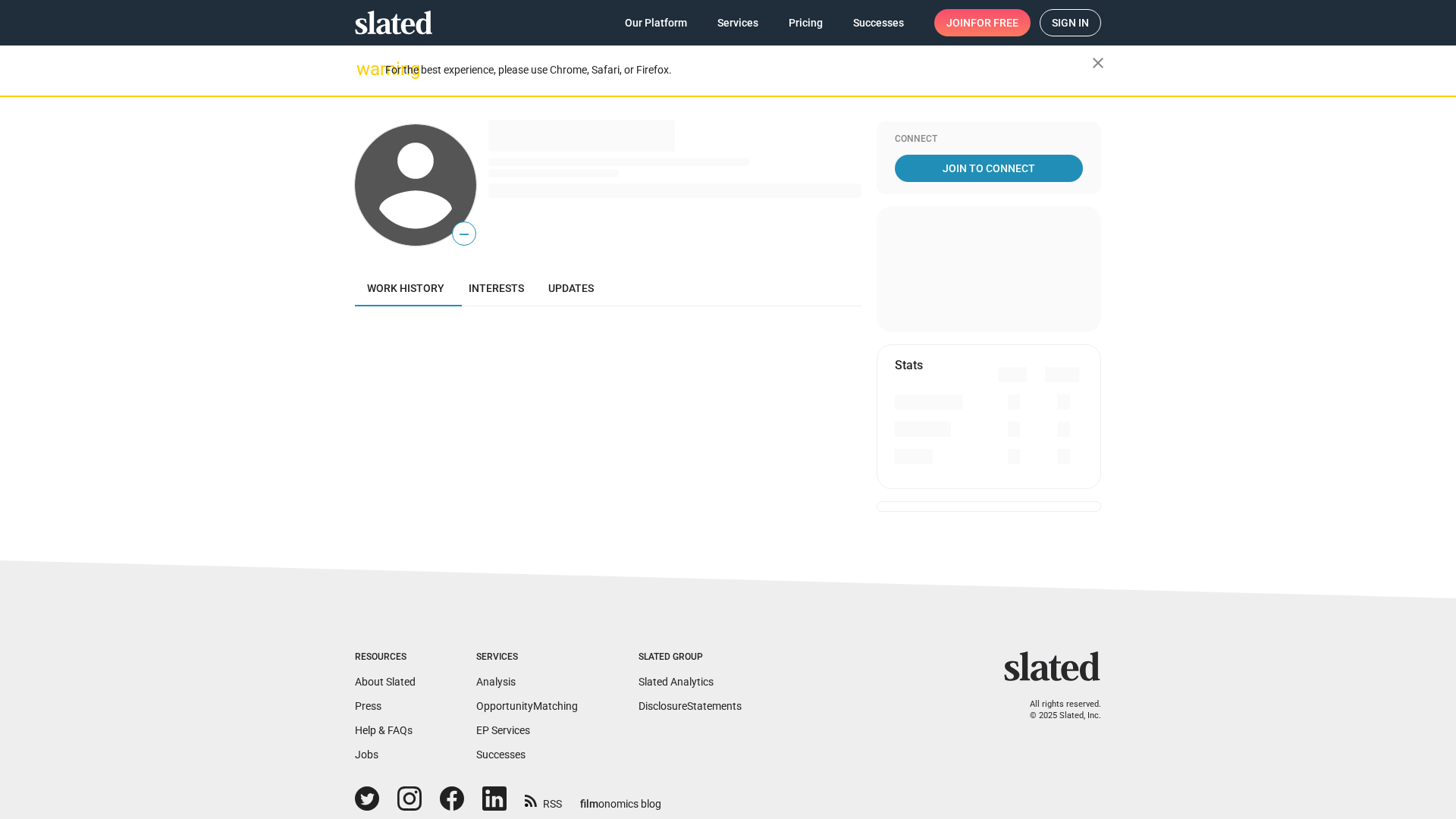 Image resolution: width=1456 pixels, height=819 pixels. I want to click on a: Updates, so click(571, 288).